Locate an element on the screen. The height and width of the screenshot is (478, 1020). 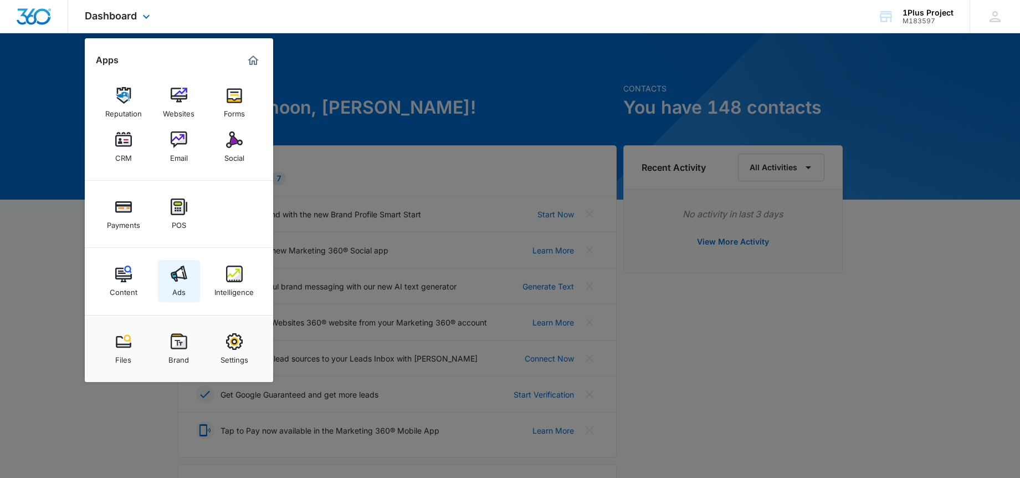
a: Websites is located at coordinates (179, 103).